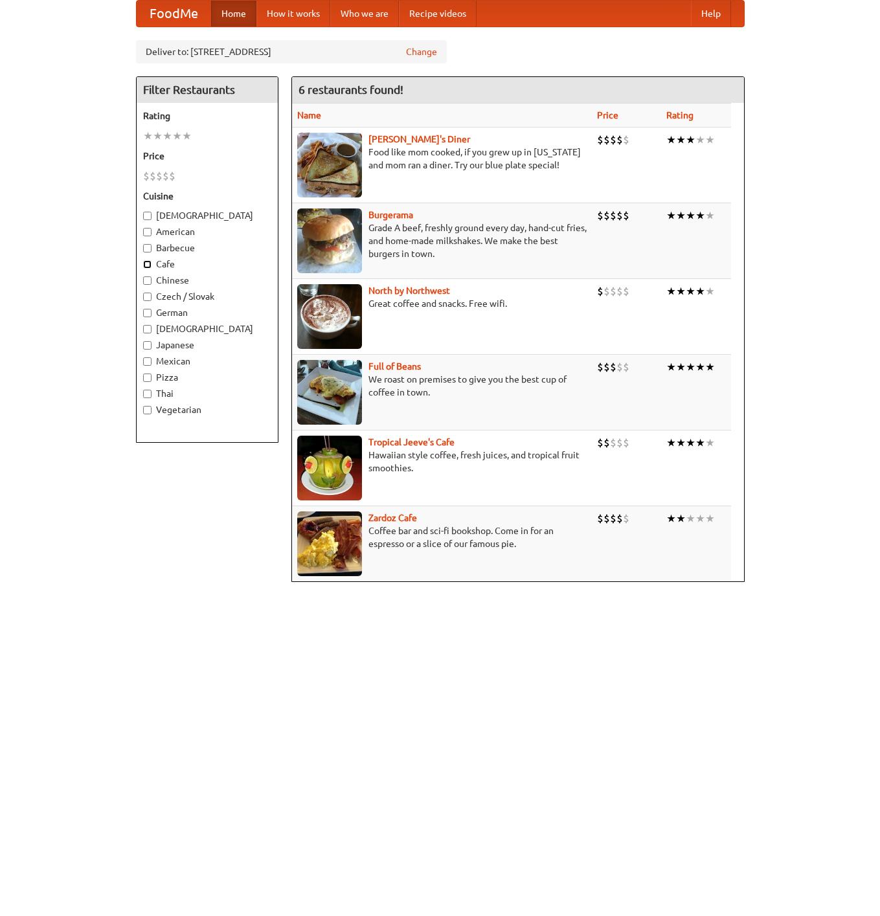  I want to click on ng-pluralize: 6 restaurants found!, so click(351, 89).